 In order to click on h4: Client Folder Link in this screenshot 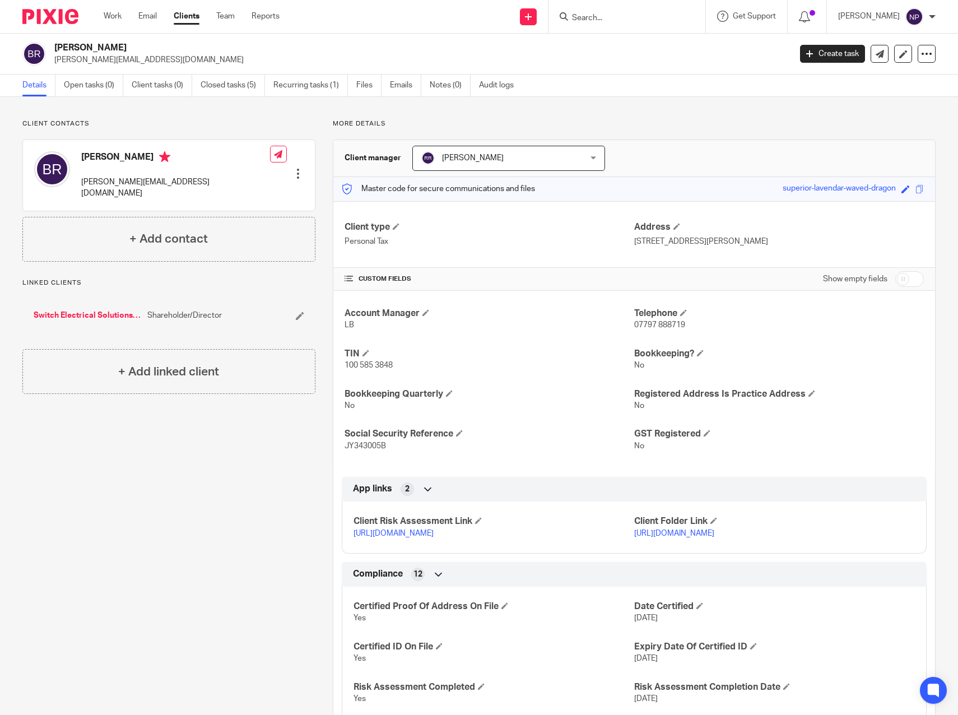, I will do `click(774, 521)`.